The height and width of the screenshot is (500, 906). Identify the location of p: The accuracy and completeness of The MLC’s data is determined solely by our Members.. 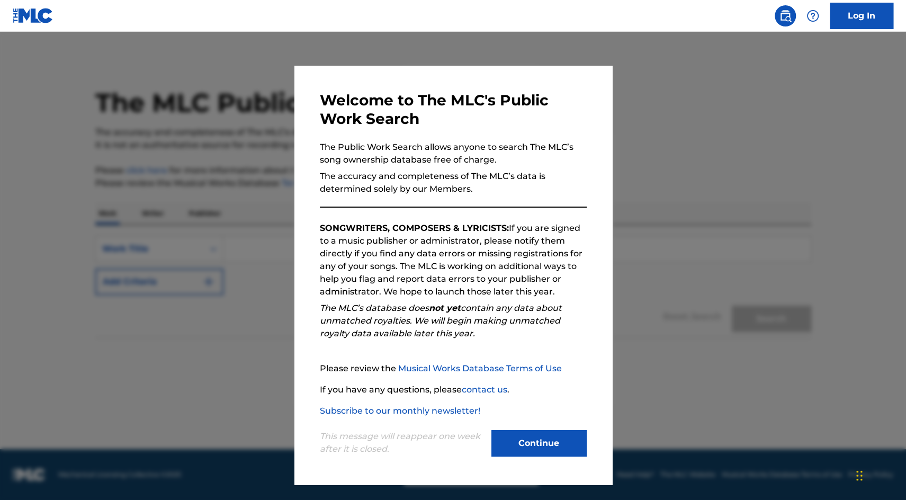
(453, 183).